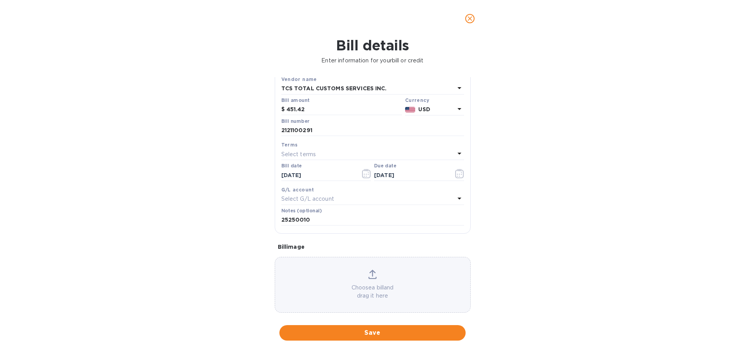  Describe the element at coordinates (295, 121) in the screenshot. I see `label: Bill number` at that location.